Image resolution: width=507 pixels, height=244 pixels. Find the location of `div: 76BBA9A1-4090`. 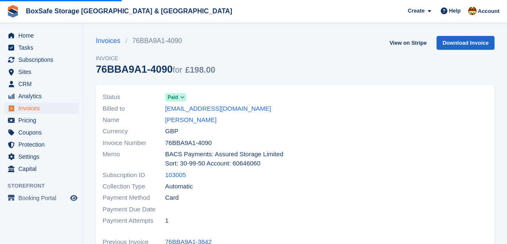

div: 76BBA9A1-4090 is located at coordinates (156, 69).